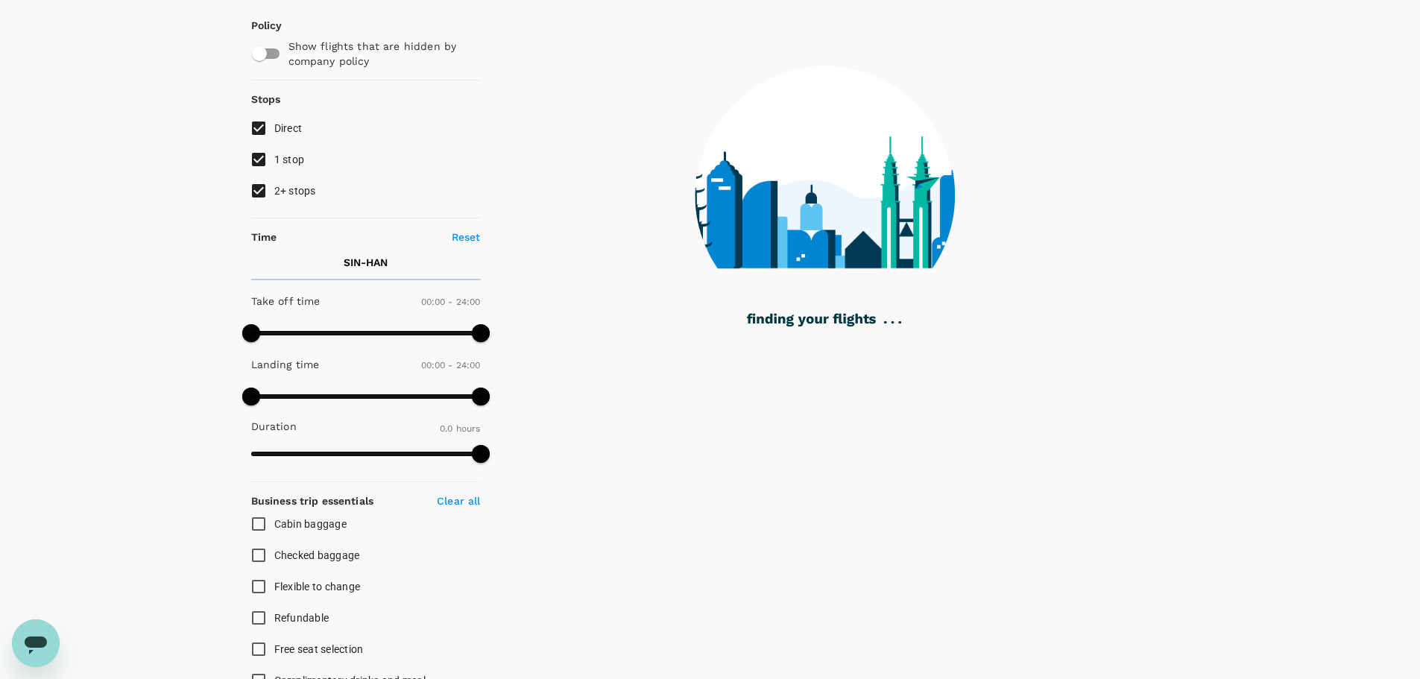 Image resolution: width=1420 pixels, height=679 pixels. I want to click on p: Landing time, so click(285, 364).